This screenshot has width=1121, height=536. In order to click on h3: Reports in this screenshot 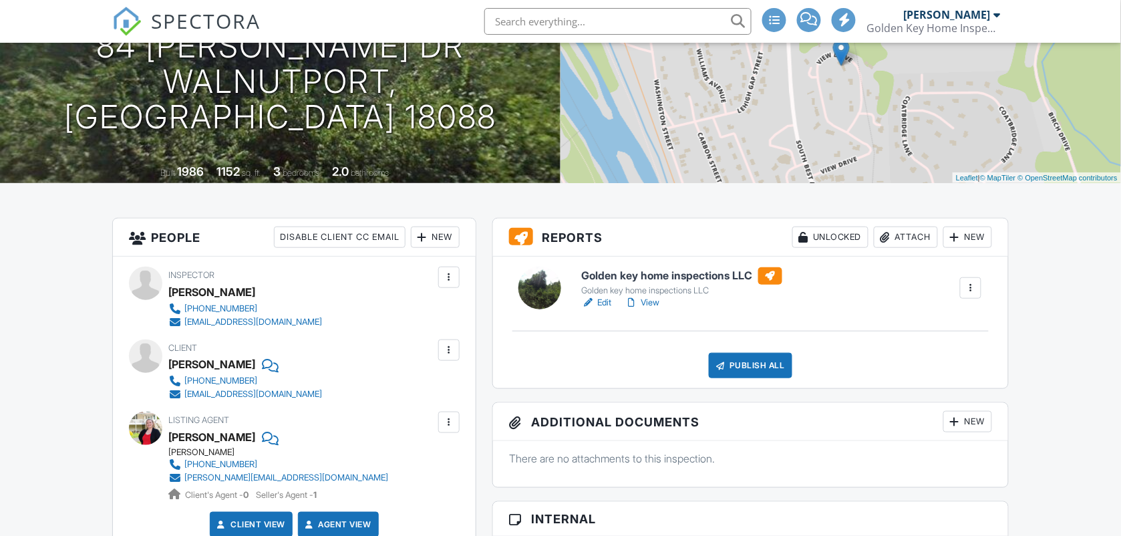, I will do `click(750, 237)`.